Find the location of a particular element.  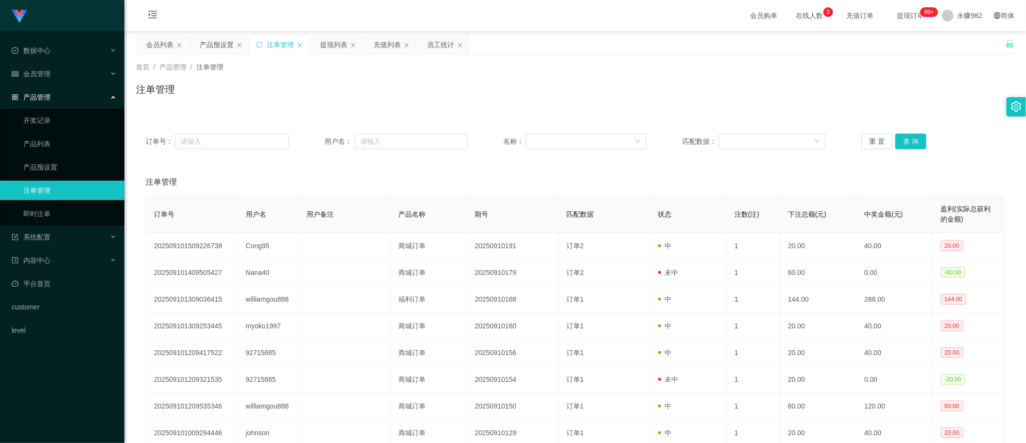

td: 202509101209535346 is located at coordinates (192, 406).